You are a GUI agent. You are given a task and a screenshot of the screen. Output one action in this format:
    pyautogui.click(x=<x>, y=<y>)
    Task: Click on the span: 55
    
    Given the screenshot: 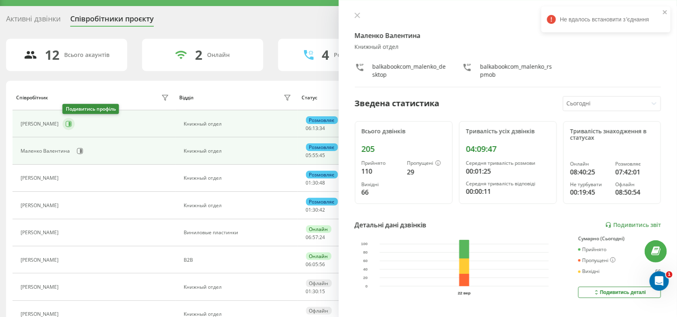 What is the action you would take?
    pyautogui.click(x=315, y=155)
    